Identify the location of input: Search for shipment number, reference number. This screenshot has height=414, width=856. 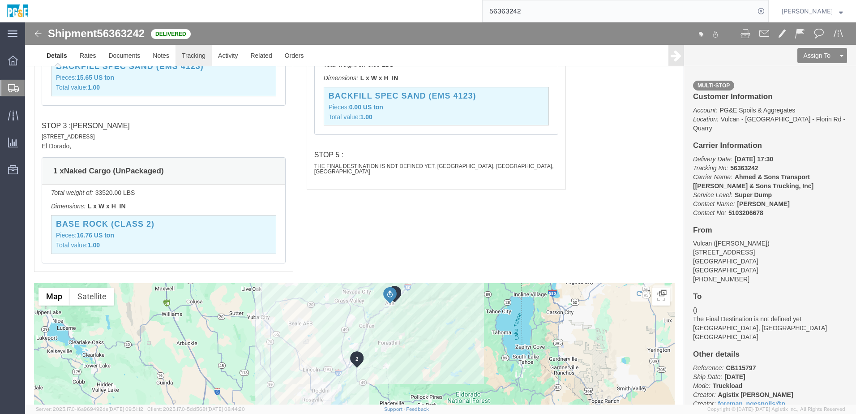
(619, 11).